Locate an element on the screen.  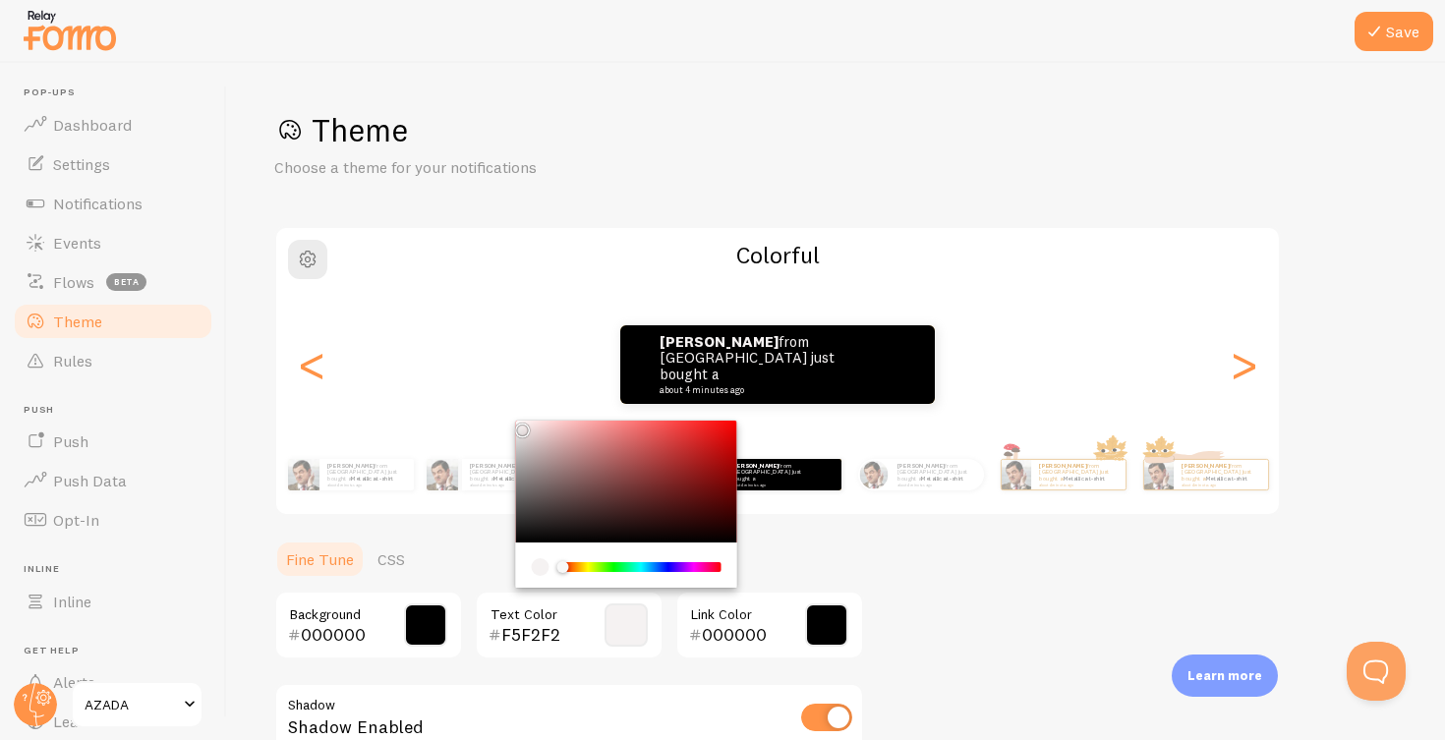
a: Inline is located at coordinates (113, 602).